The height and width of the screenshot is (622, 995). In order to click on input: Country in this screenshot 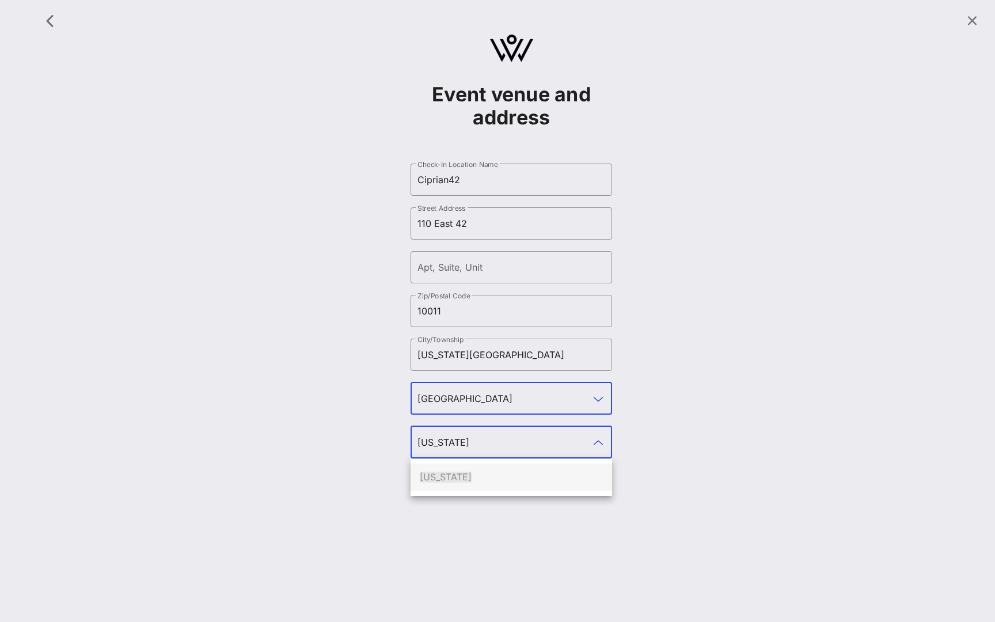, I will do `click(503, 398)`.